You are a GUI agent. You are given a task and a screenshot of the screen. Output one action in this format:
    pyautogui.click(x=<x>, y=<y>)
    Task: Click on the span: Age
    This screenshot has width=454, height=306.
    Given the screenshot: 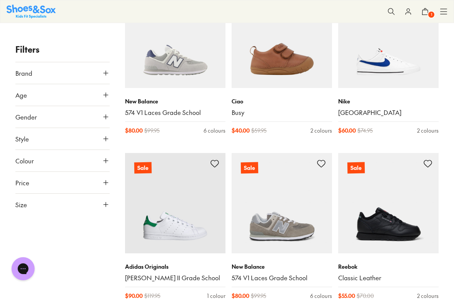 What is the action you would take?
    pyautogui.click(x=21, y=95)
    